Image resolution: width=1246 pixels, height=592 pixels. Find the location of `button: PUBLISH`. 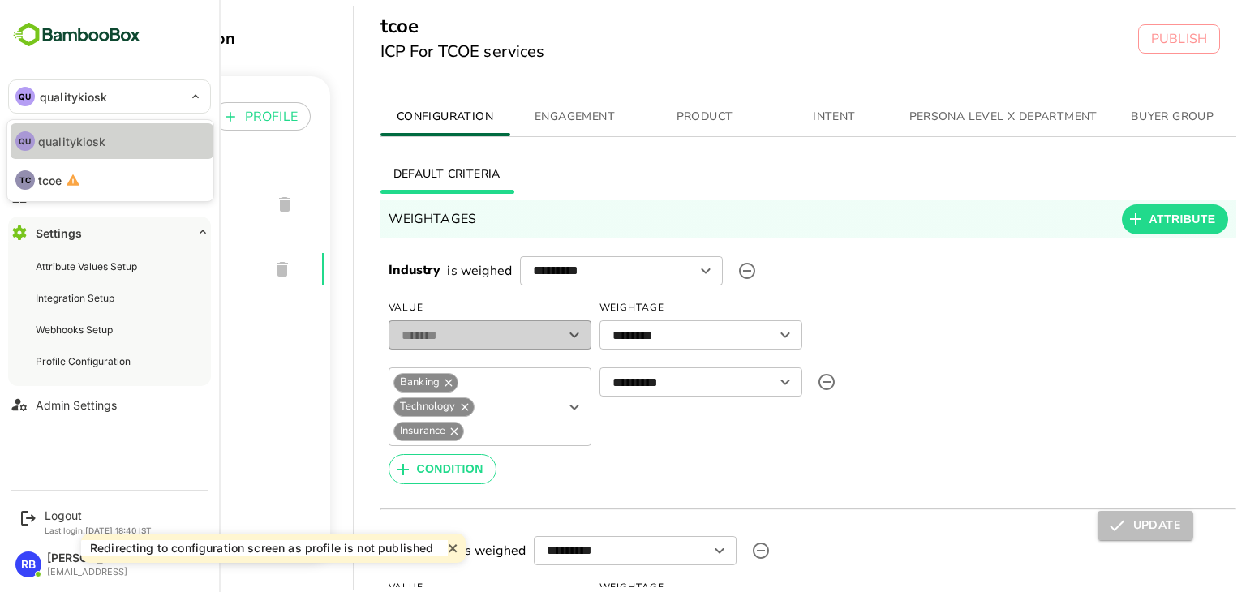

button: PUBLISH is located at coordinates (1122, 39).